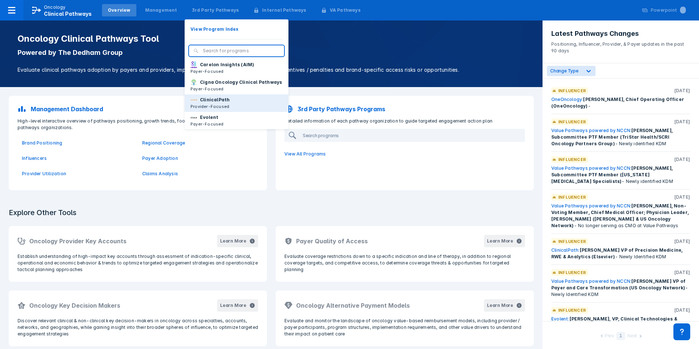 The height and width of the screenshot is (349, 699). I want to click on div: - No longer serving as CMO at Value Pathways, so click(621, 216).